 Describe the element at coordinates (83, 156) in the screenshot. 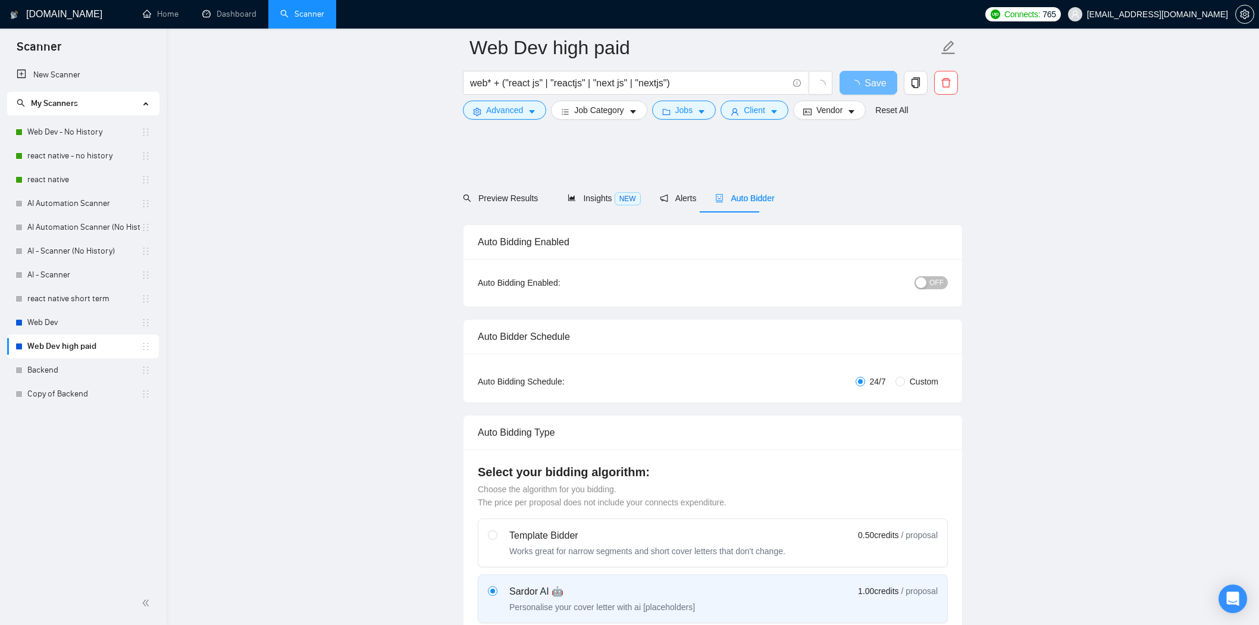

I see `li: react native - no history` at that location.